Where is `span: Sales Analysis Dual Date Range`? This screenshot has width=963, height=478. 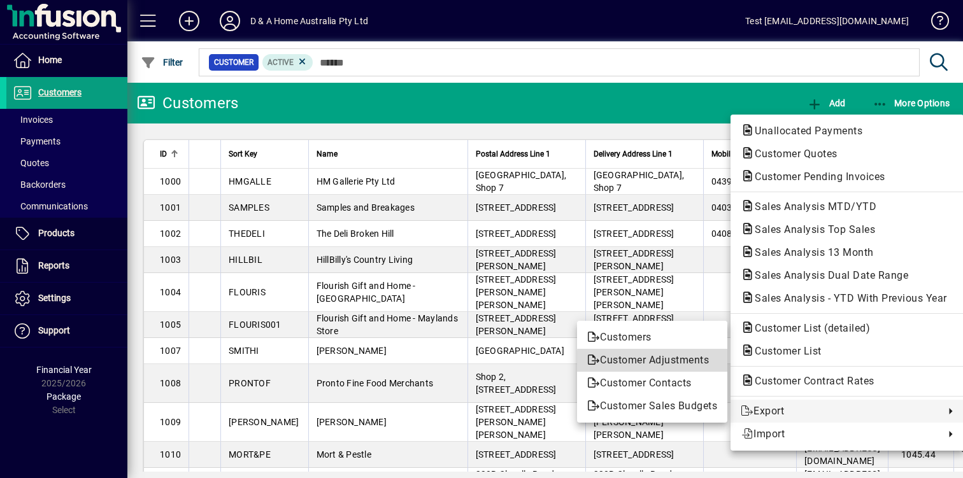 span: Sales Analysis Dual Date Range is located at coordinates (828, 275).